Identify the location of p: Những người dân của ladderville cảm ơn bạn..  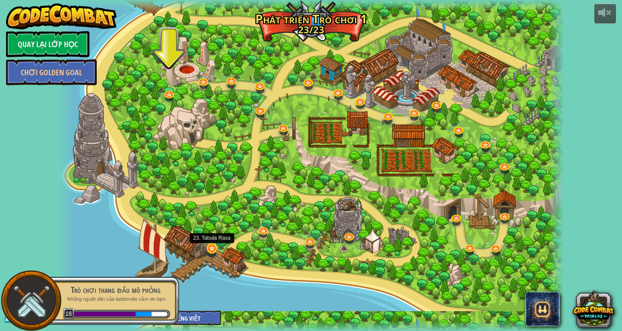
(116, 299).